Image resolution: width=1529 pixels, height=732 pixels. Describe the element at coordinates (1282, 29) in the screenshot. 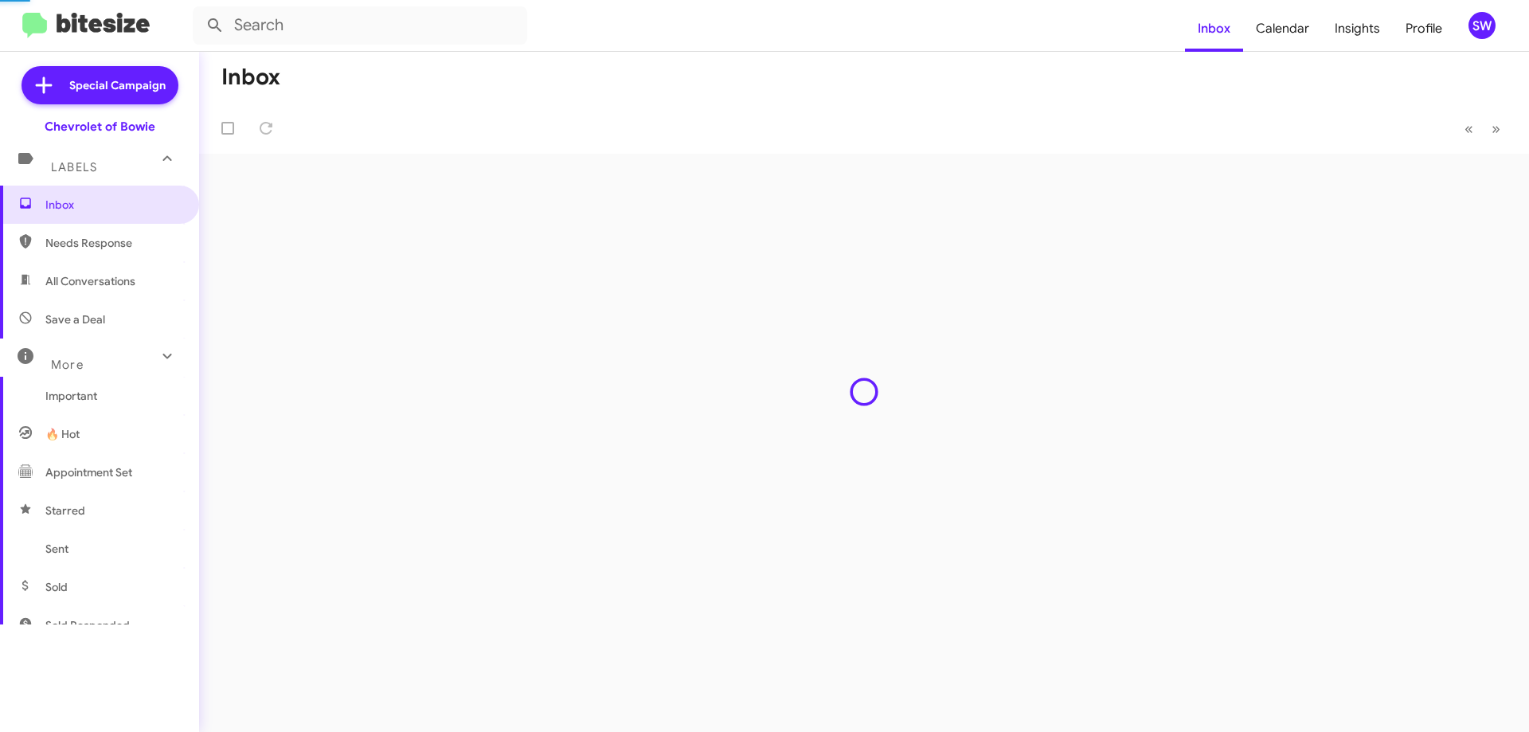

I see `span: Calendar` at that location.